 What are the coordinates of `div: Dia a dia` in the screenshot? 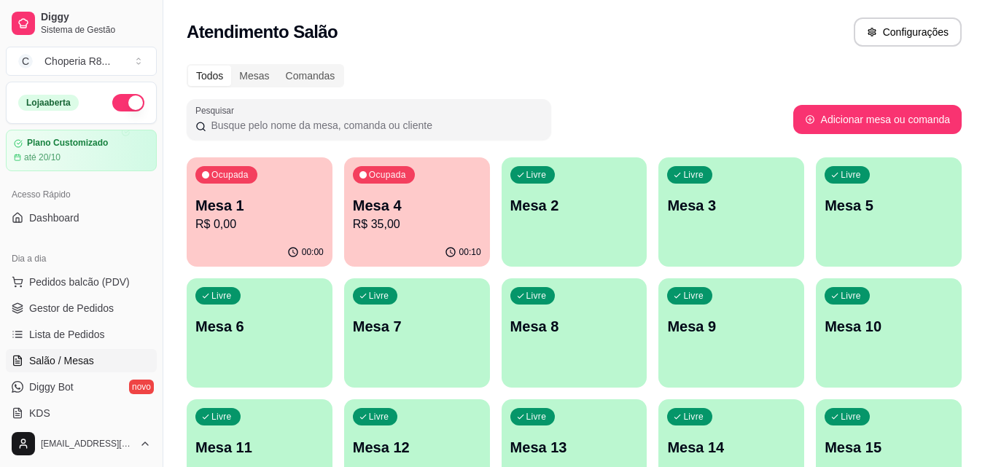 It's located at (81, 259).